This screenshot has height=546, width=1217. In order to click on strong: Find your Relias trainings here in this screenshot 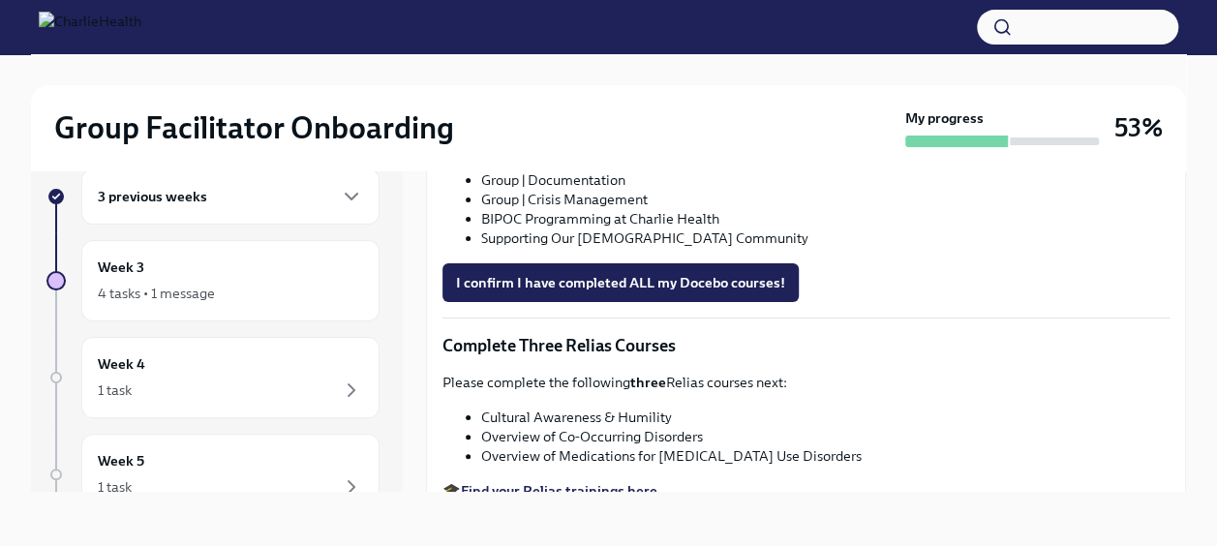, I will do `click(559, 491)`.